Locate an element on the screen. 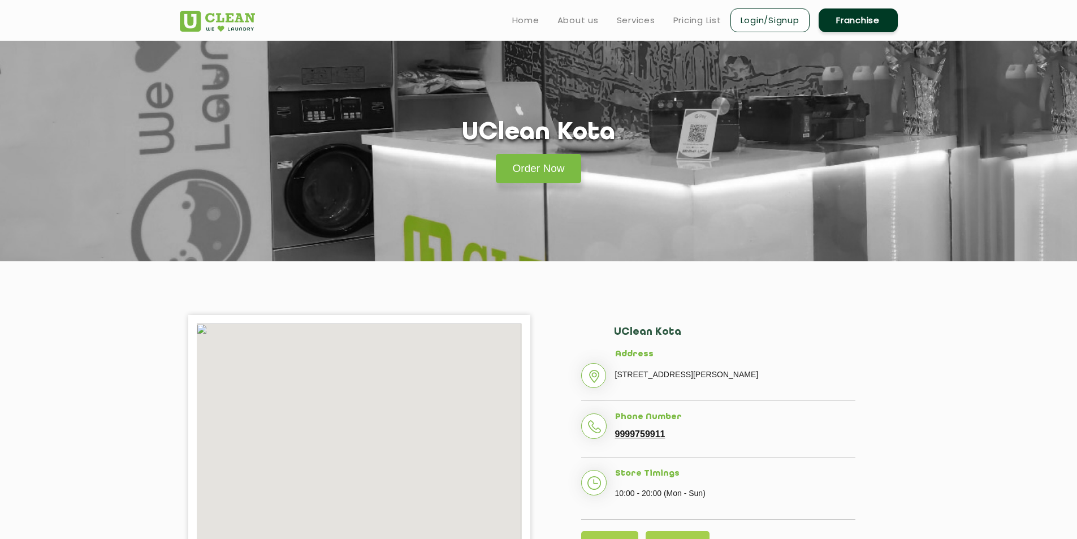  h5: Store Timings is located at coordinates (735, 474).